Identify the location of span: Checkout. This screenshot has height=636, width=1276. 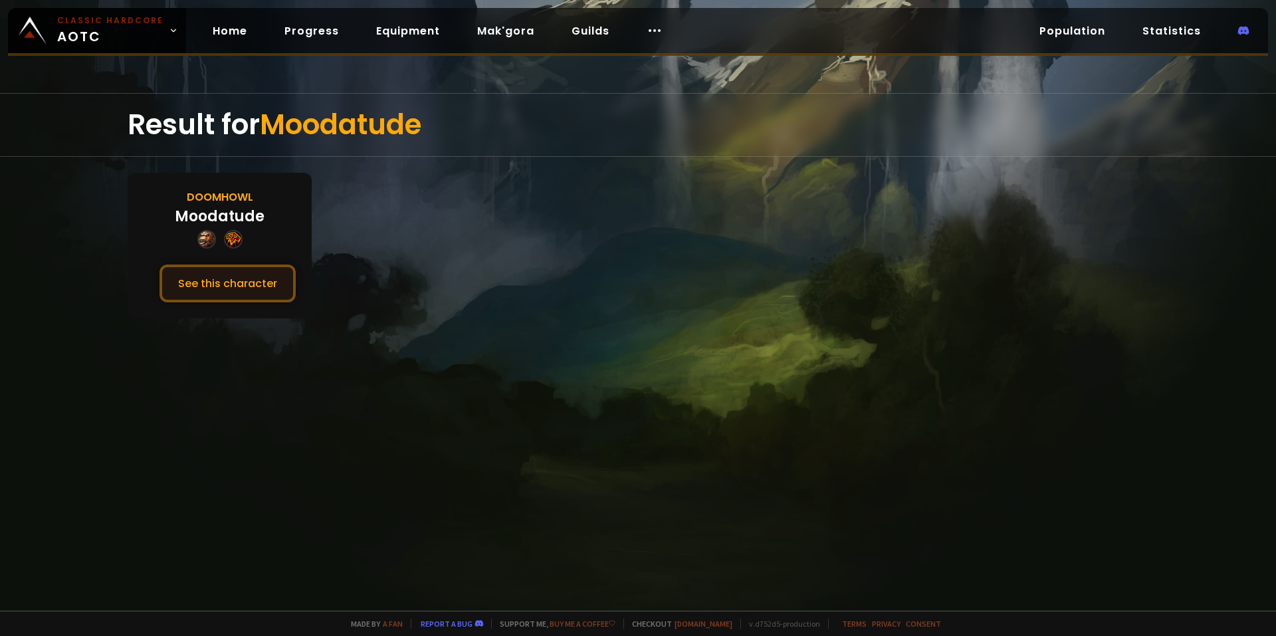
(678, 623).